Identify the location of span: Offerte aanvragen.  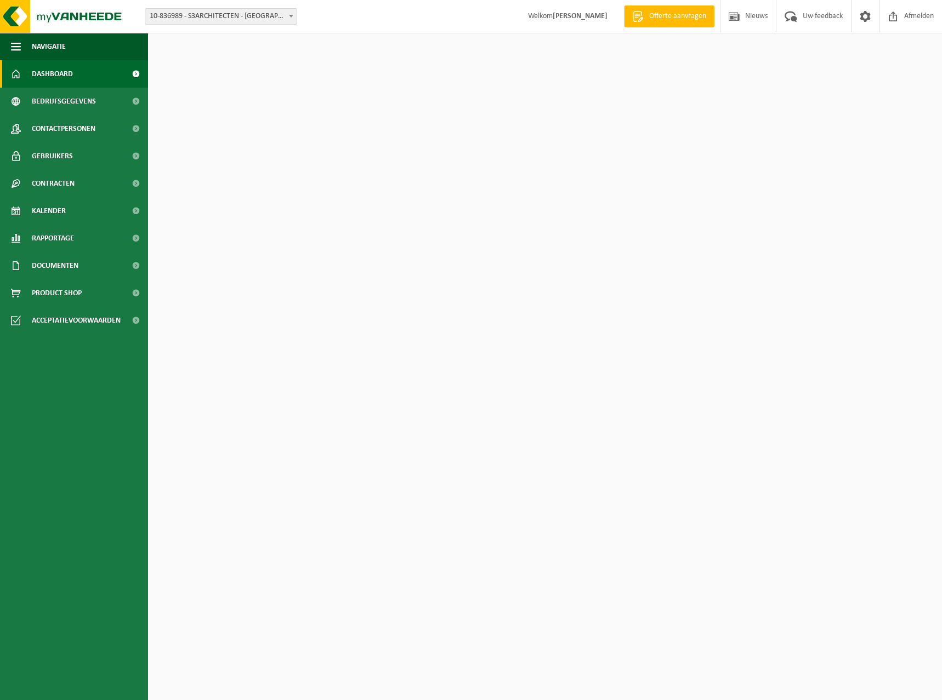
(677, 16).